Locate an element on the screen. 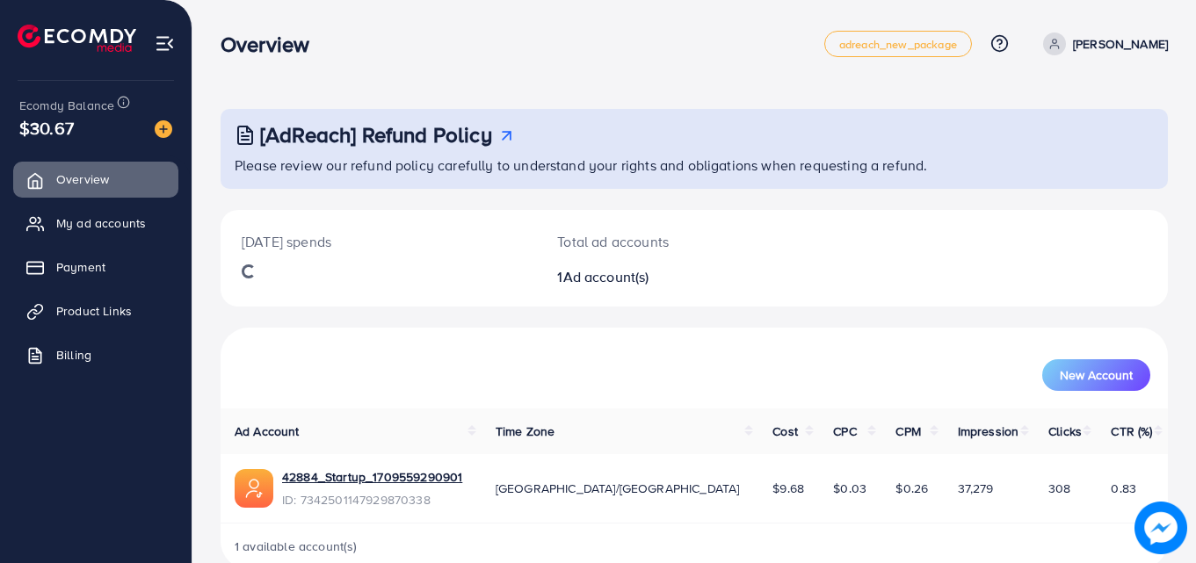 The image size is (1196, 563). span: Cost is located at coordinates (785, 432).